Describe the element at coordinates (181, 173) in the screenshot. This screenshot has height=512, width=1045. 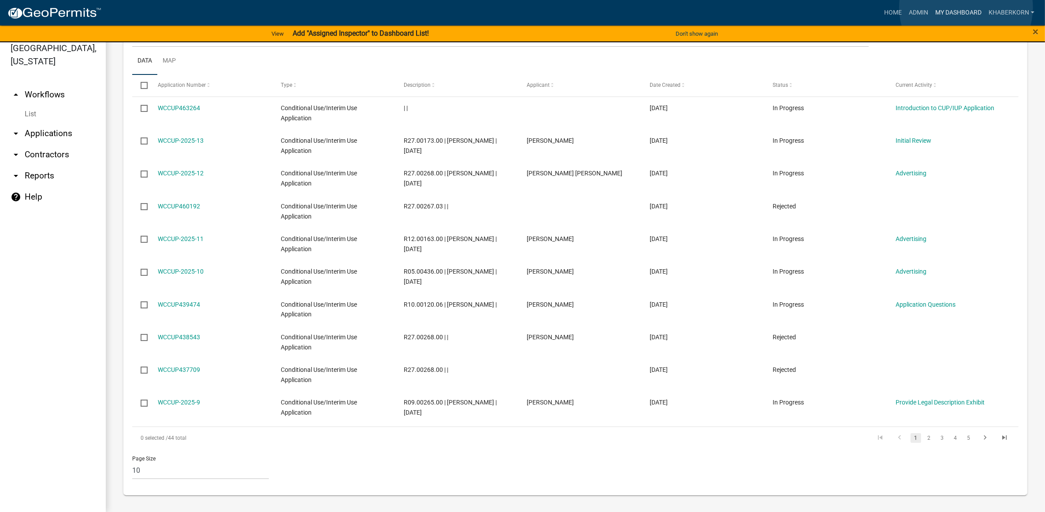
I see `a: WCCUP-2025-12` at that location.